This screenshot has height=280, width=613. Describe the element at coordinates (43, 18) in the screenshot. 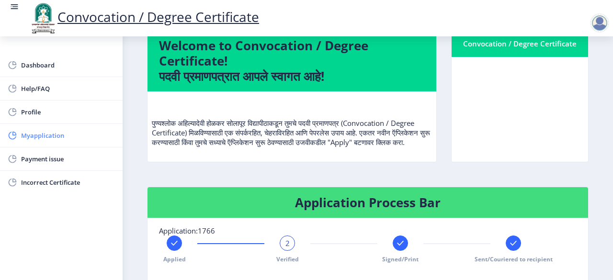

I see `img: logo` at that location.